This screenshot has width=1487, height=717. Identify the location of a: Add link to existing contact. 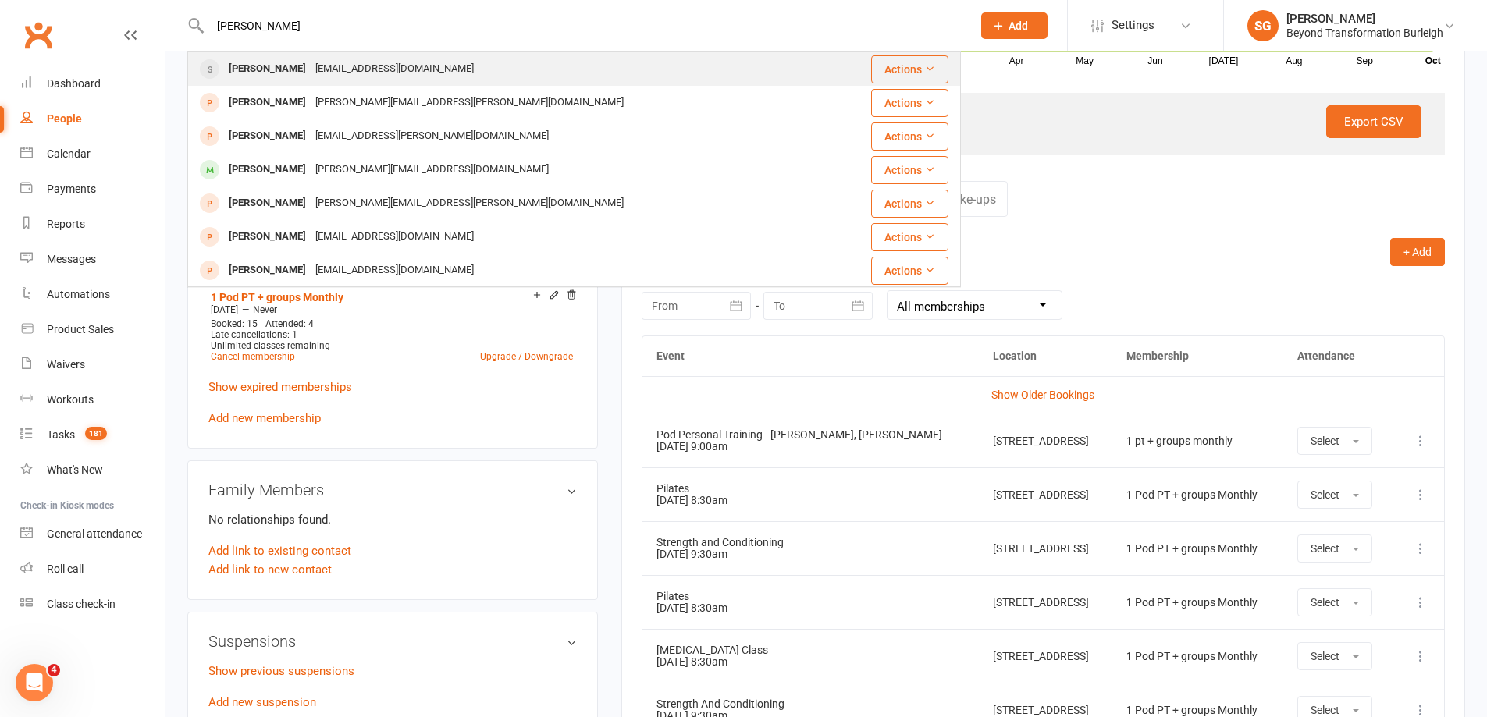
(279, 551).